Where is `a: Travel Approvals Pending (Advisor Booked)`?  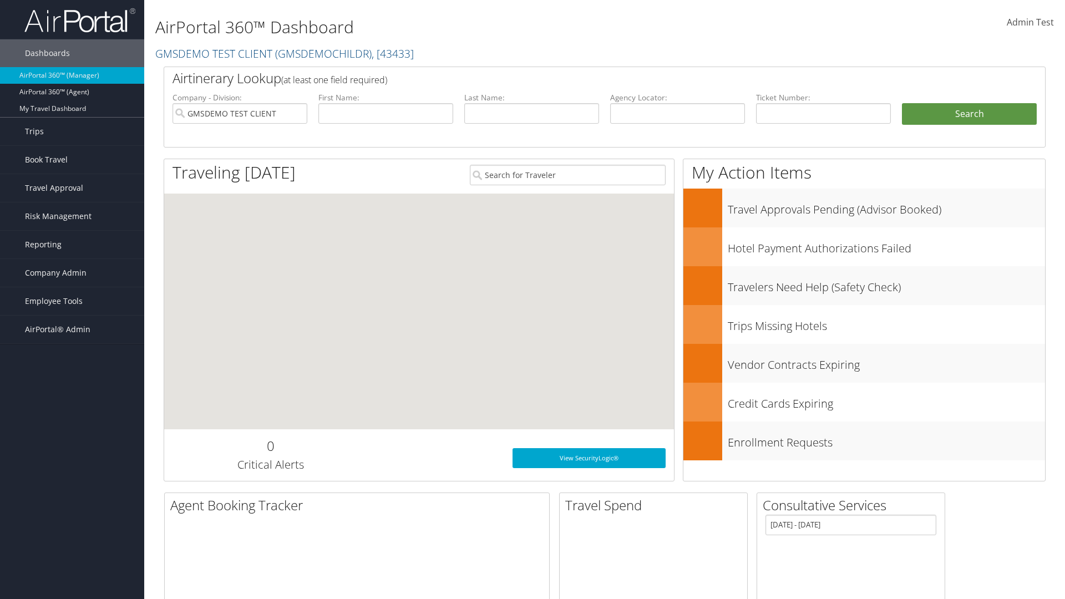 a: Travel Approvals Pending (Advisor Booked) is located at coordinates (864, 208).